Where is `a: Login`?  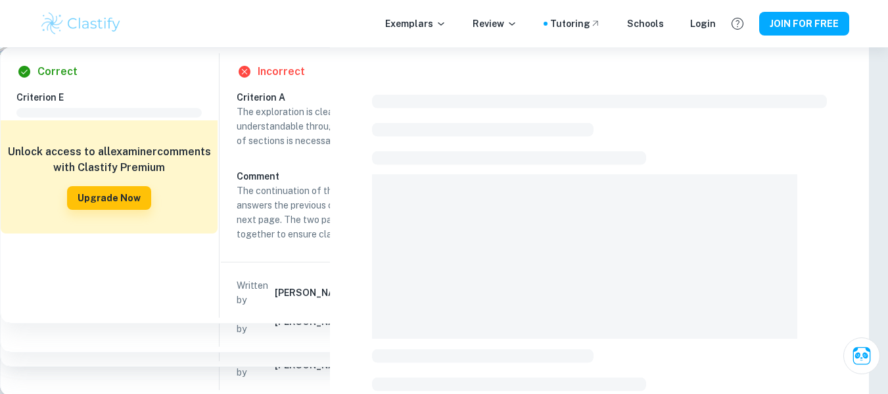 a: Login is located at coordinates (702, 24).